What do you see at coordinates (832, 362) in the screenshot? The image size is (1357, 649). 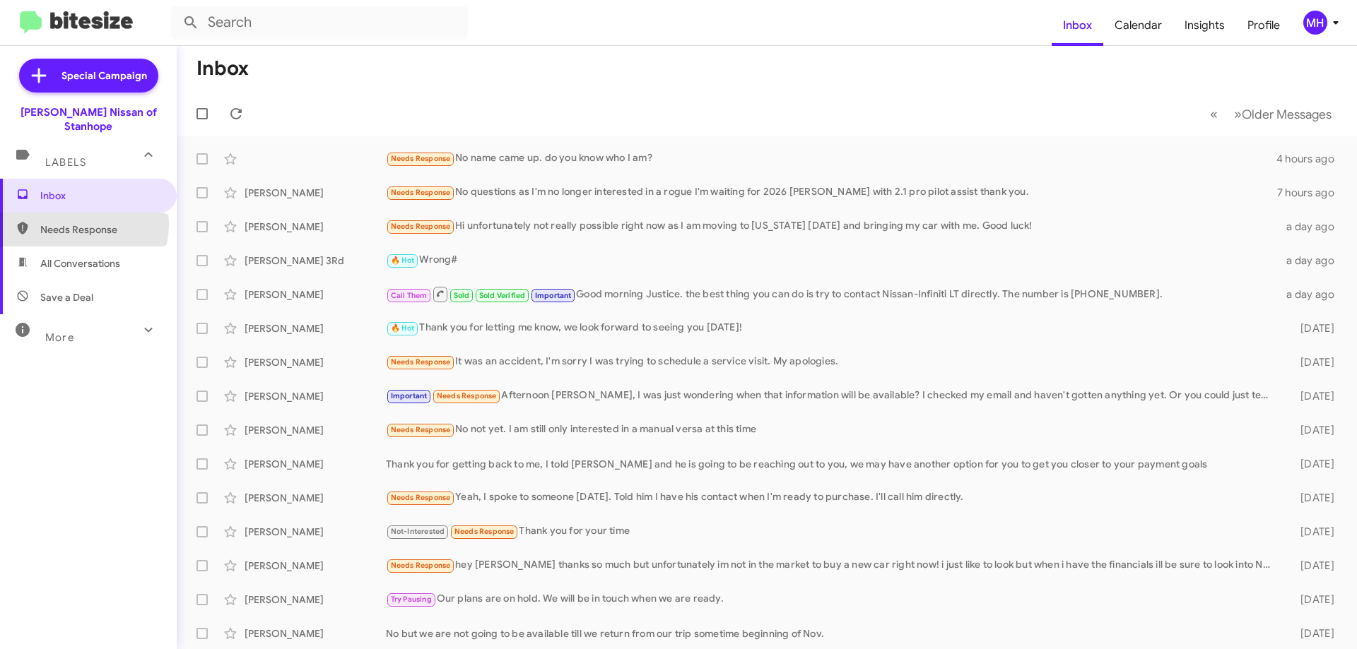 I see `div: It was an accident, I'm sorry I was trying to schedule a service visit. My apologies.` at bounding box center [832, 362].